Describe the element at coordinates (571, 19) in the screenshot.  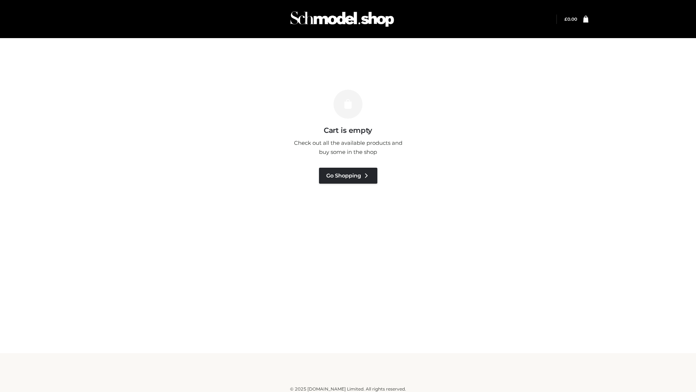
I see `a: £0.00` at that location.